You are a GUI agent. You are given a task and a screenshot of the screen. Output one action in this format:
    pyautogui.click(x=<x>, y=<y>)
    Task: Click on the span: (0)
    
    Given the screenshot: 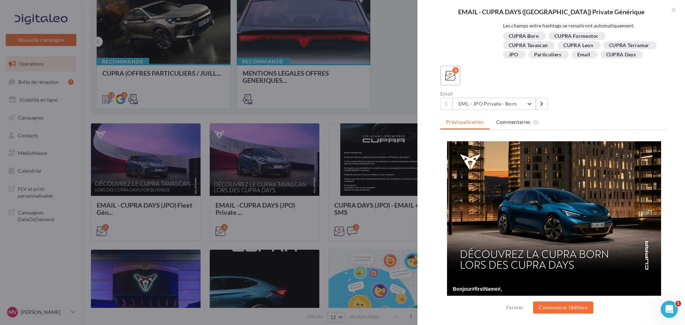 What is the action you would take?
    pyautogui.click(x=536, y=122)
    